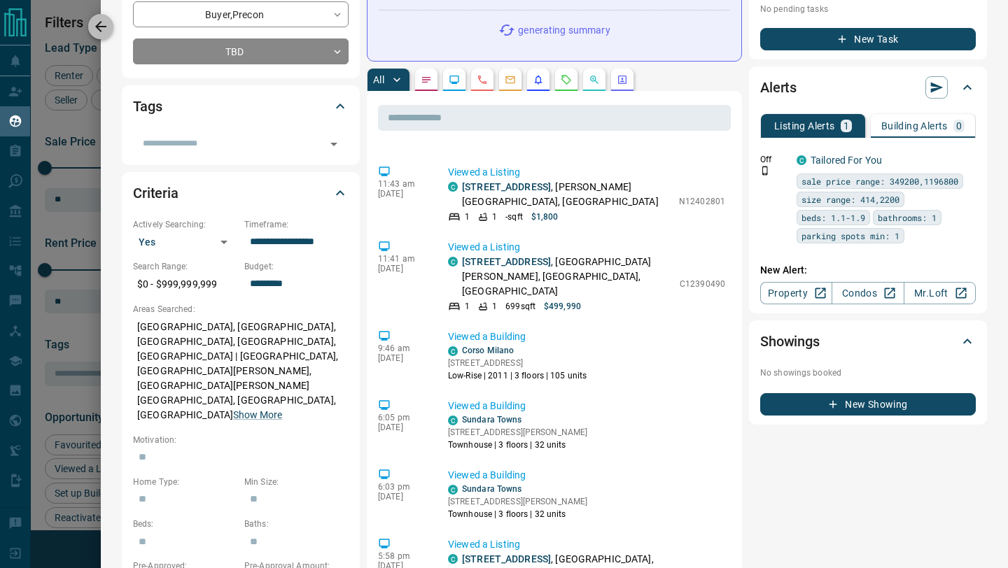 This screenshot has width=1008, height=568. Describe the element at coordinates (562, 307) in the screenshot. I see `p: $499,990` at that location.